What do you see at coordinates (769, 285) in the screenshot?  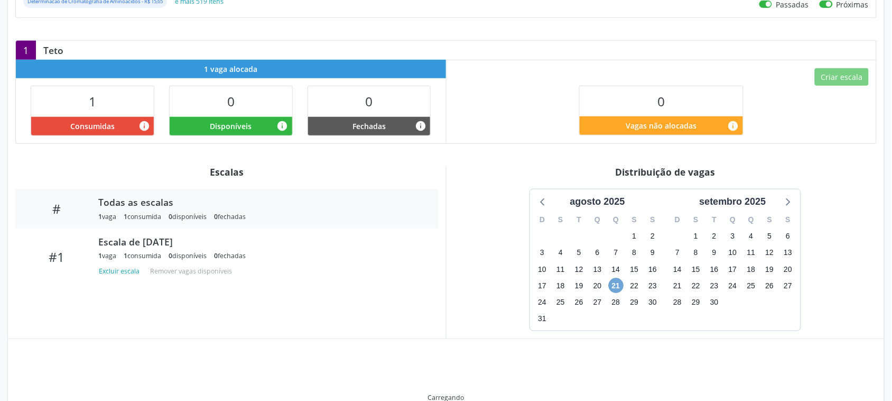 I see `span: sexta-feira, 26 de setembro de 2025` at bounding box center [769, 285].